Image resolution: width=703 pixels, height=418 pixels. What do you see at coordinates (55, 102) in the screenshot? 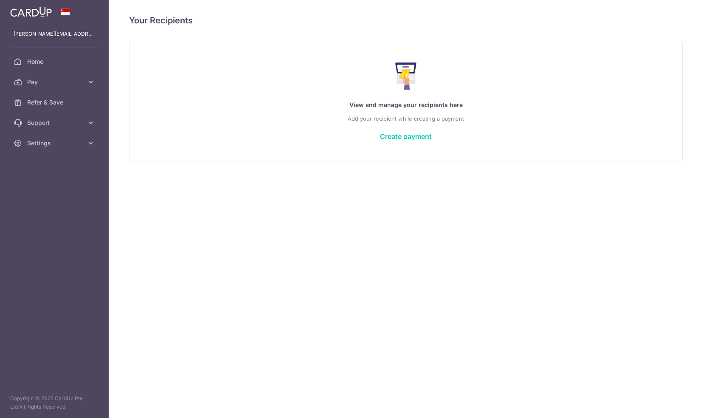
I see `span: Refer & Save` at bounding box center [55, 102].